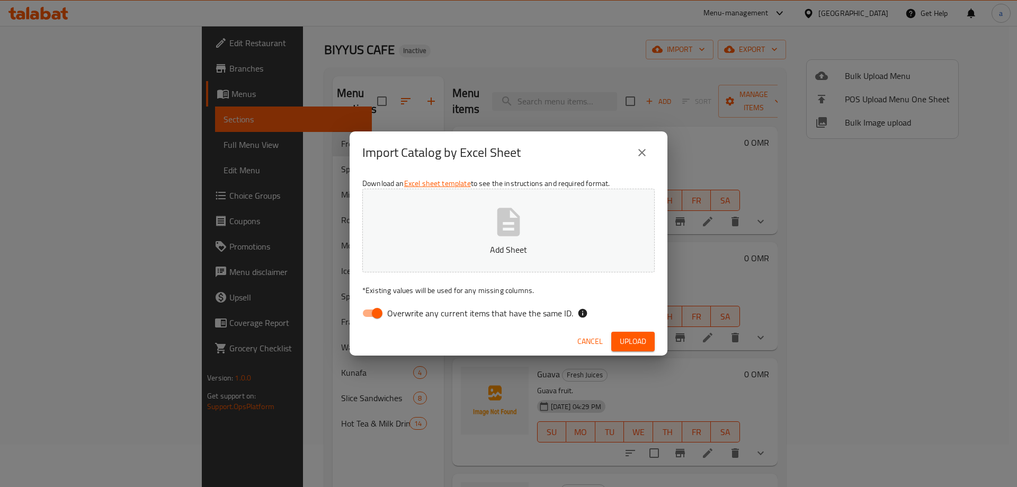 The width and height of the screenshot is (1017, 487). What do you see at coordinates (590, 341) in the screenshot?
I see `span: Cancel` at bounding box center [590, 341].